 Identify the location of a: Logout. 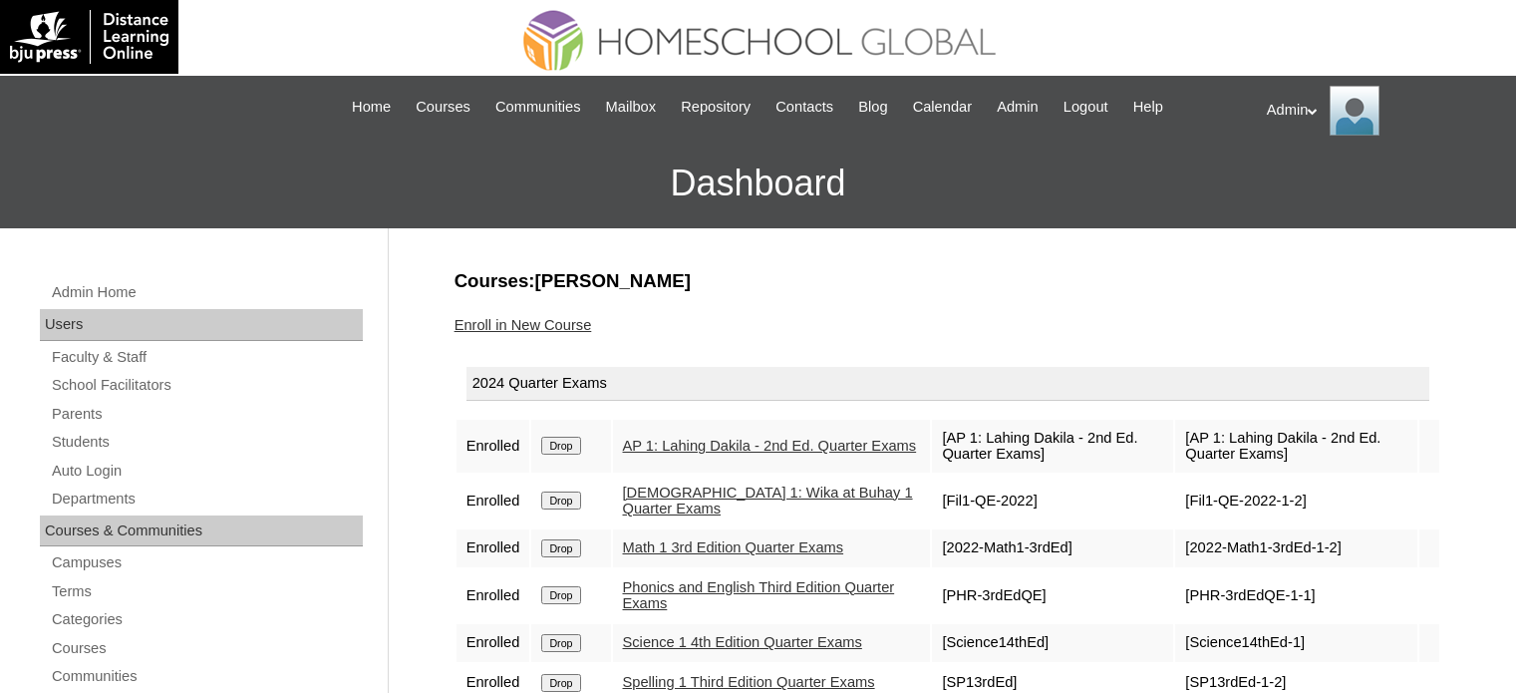
(1085, 107).